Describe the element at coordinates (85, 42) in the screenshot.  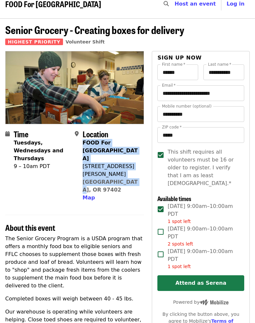
I see `a: Volunteer Shift` at that location.